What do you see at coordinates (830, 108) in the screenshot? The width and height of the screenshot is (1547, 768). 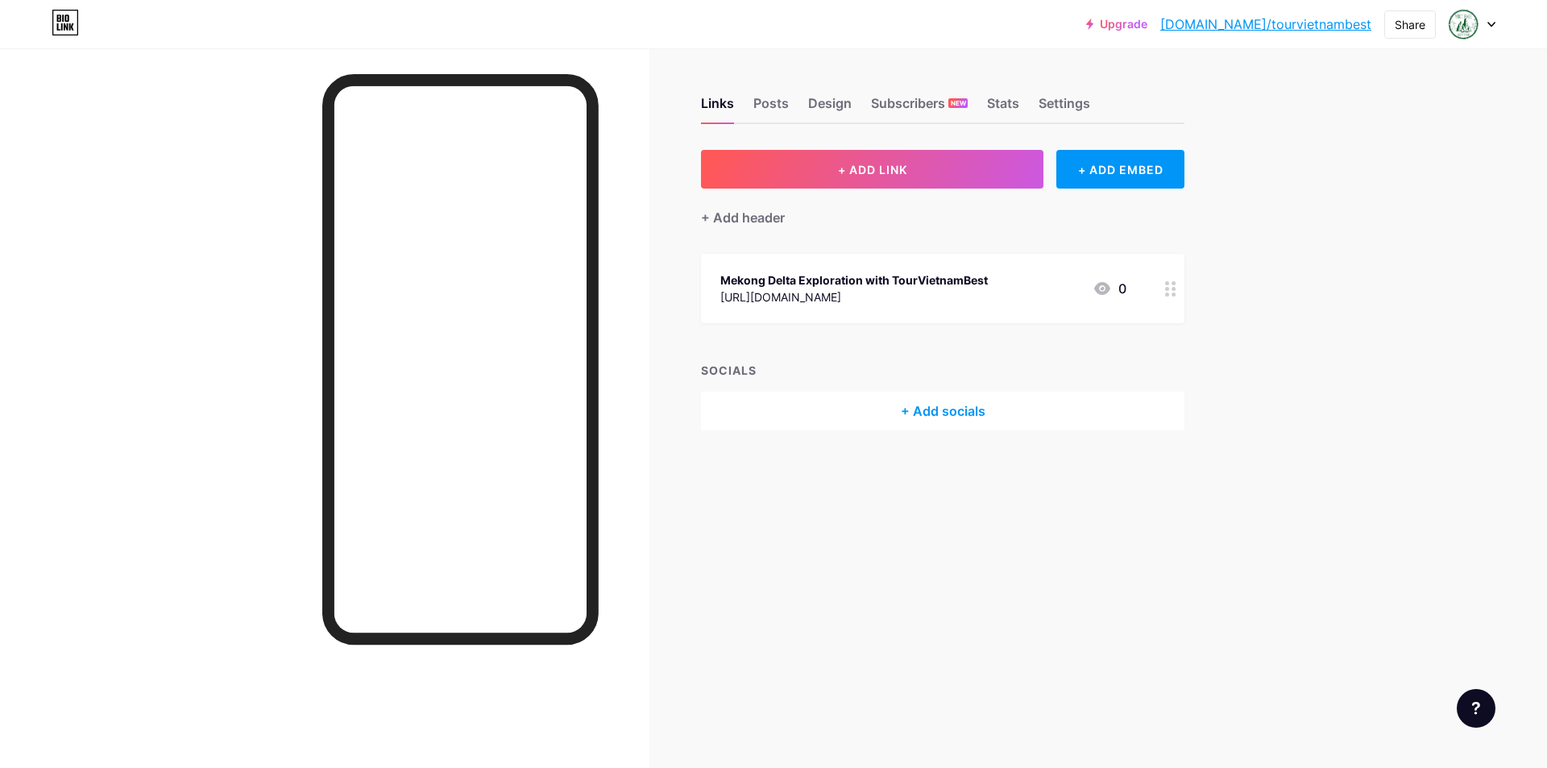 I see `div: Design` at bounding box center [830, 108].